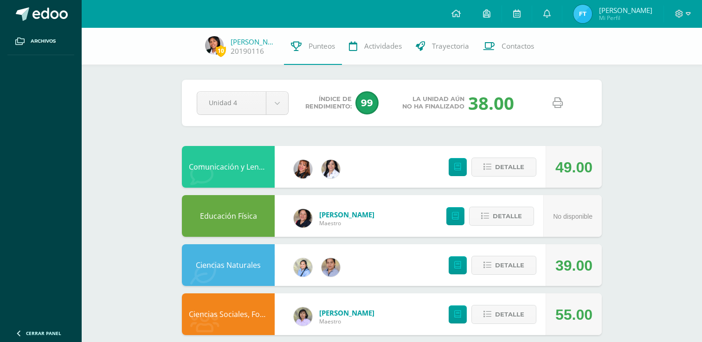 Image resolution: width=702 pixels, height=342 pixels. What do you see at coordinates (228, 314) in the screenshot?
I see `div: Ciencias Sociales, Formación Ciudadana e Interculturalidad` at bounding box center [228, 314].